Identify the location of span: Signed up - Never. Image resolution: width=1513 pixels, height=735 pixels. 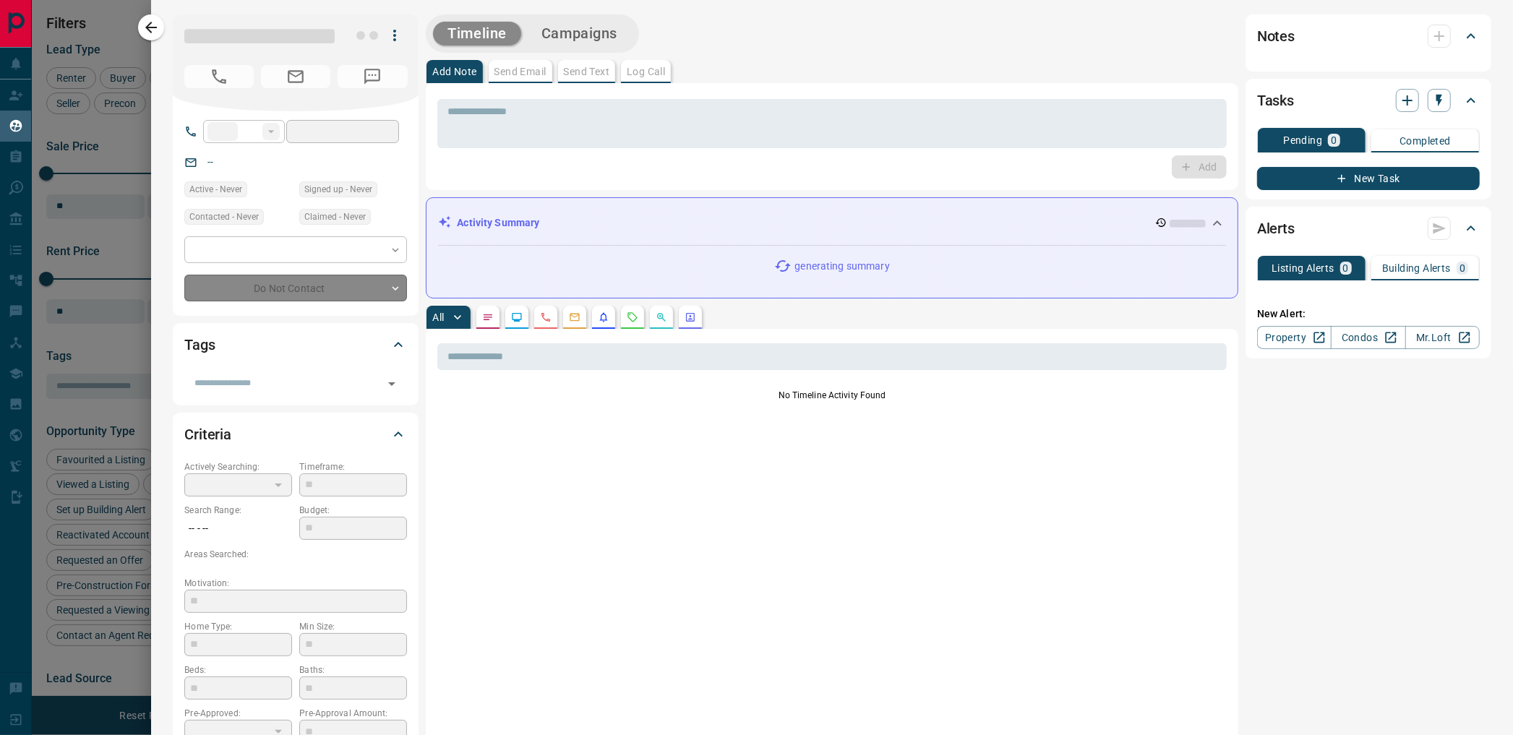
(338, 189).